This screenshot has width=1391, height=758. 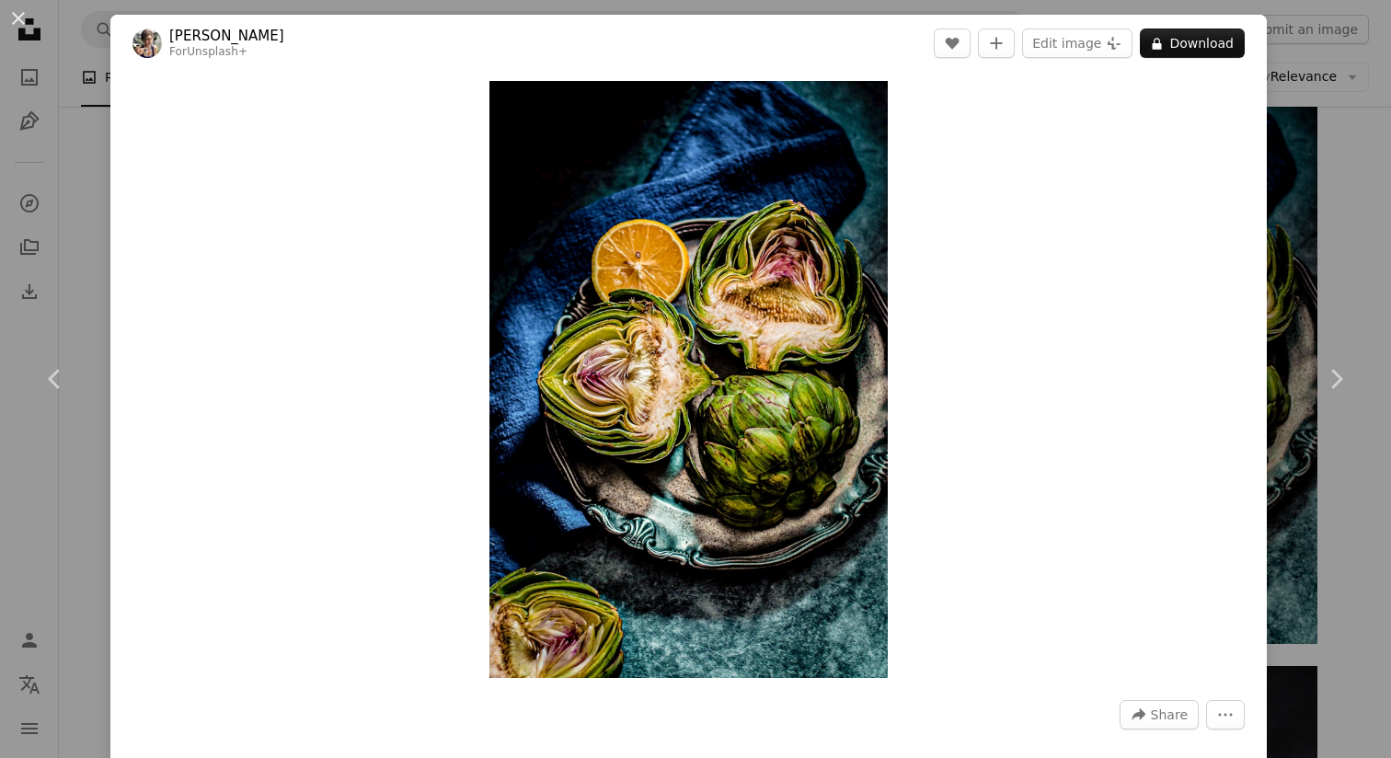 I want to click on button: Edit image, so click(x=1077, y=43).